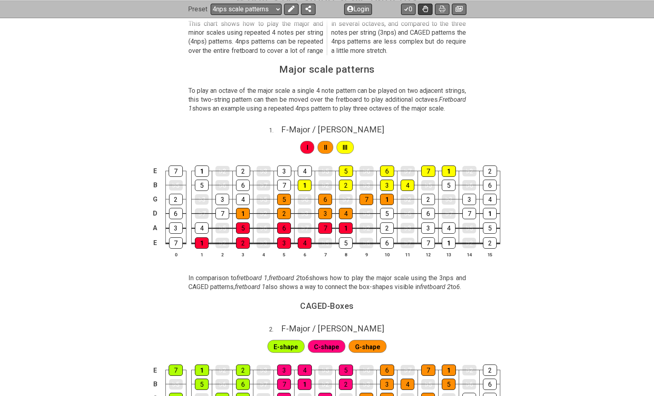 This screenshot has width=654, height=396. Describe the element at coordinates (435, 286) in the screenshot. I see `em: fretboard 2` at that location.